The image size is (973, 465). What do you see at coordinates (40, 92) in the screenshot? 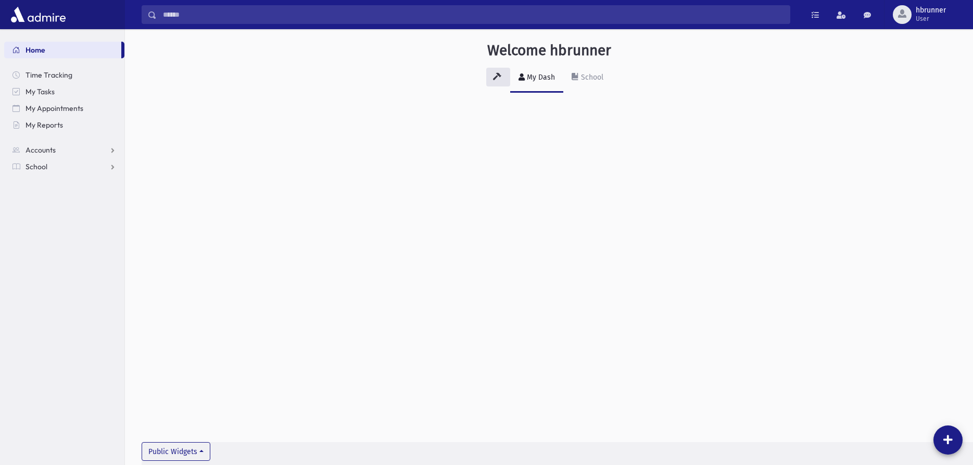
I see `span: My Tasks` at bounding box center [40, 92].